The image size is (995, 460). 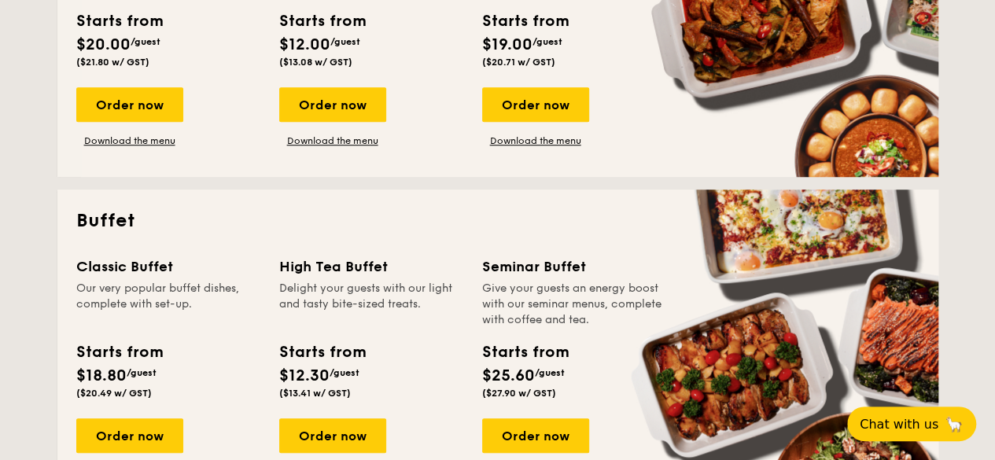 What do you see at coordinates (103, 45) in the screenshot?
I see `span: $20.00` at bounding box center [103, 45].